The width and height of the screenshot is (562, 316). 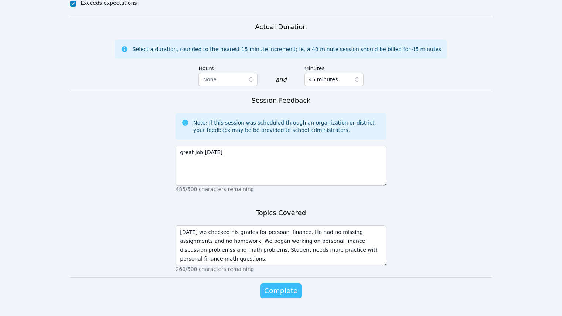 What do you see at coordinates (281, 291) in the screenshot?
I see `span: Complete` at bounding box center [281, 291].